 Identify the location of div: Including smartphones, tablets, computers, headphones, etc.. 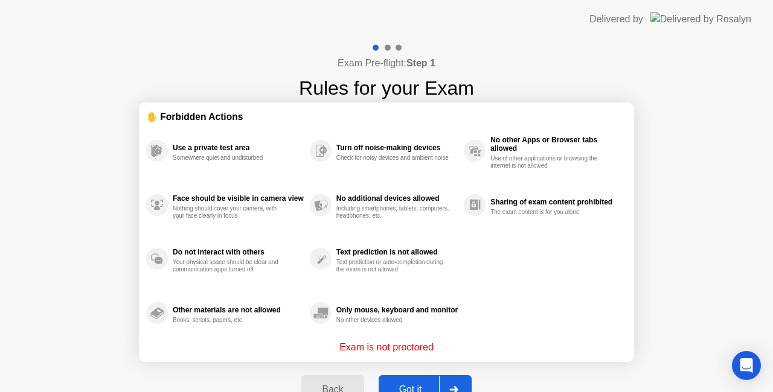
(393, 212).